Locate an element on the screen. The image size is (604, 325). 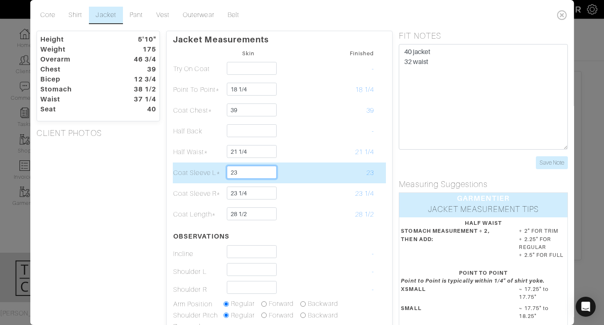
td: Half Back is located at coordinates (198, 131).